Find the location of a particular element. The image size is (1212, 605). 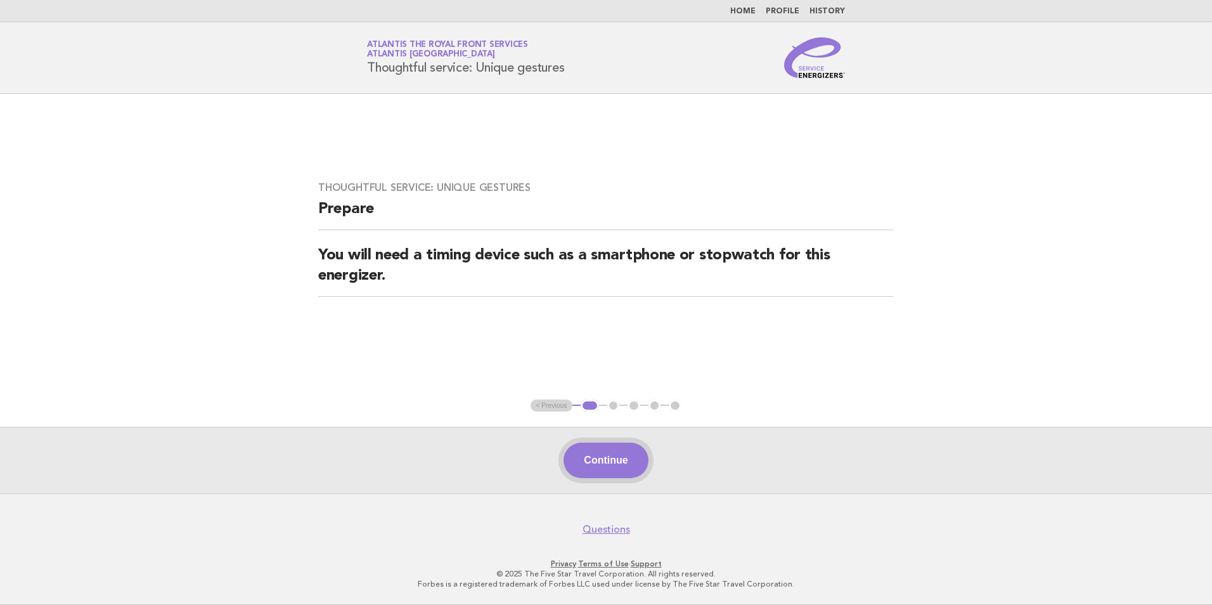

img: Service Energizers is located at coordinates (814, 58).